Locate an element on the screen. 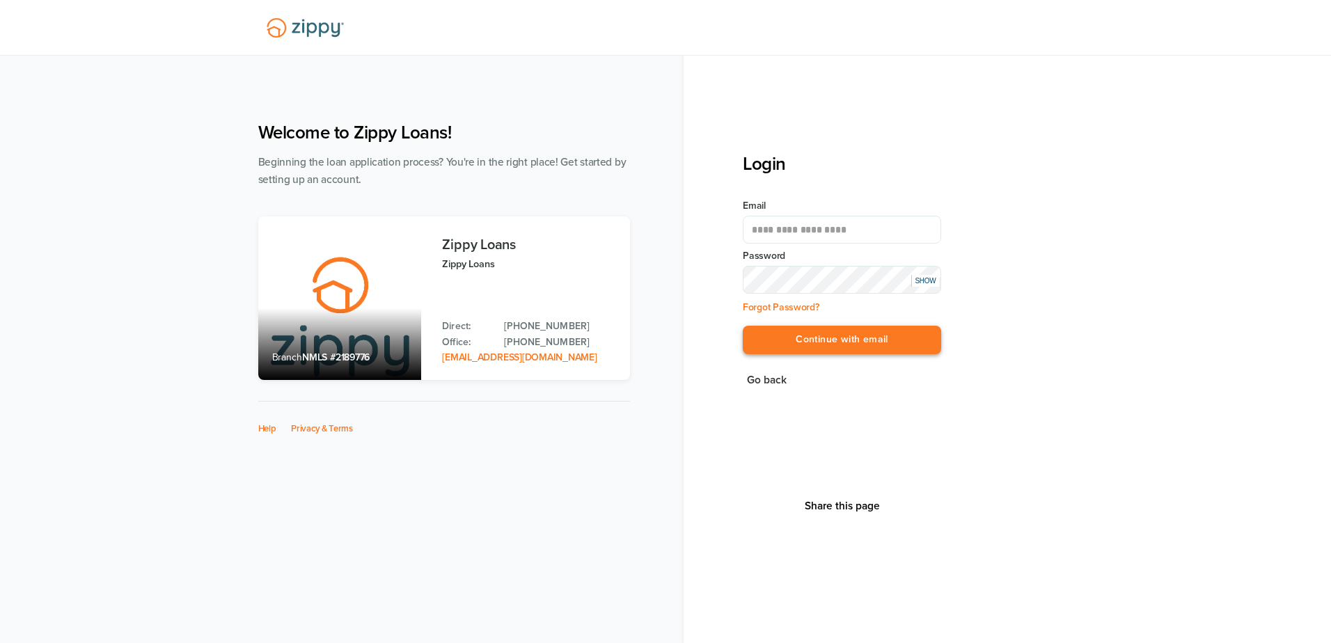 Image resolution: width=1331 pixels, height=643 pixels. div: SHOW is located at coordinates (925, 281).